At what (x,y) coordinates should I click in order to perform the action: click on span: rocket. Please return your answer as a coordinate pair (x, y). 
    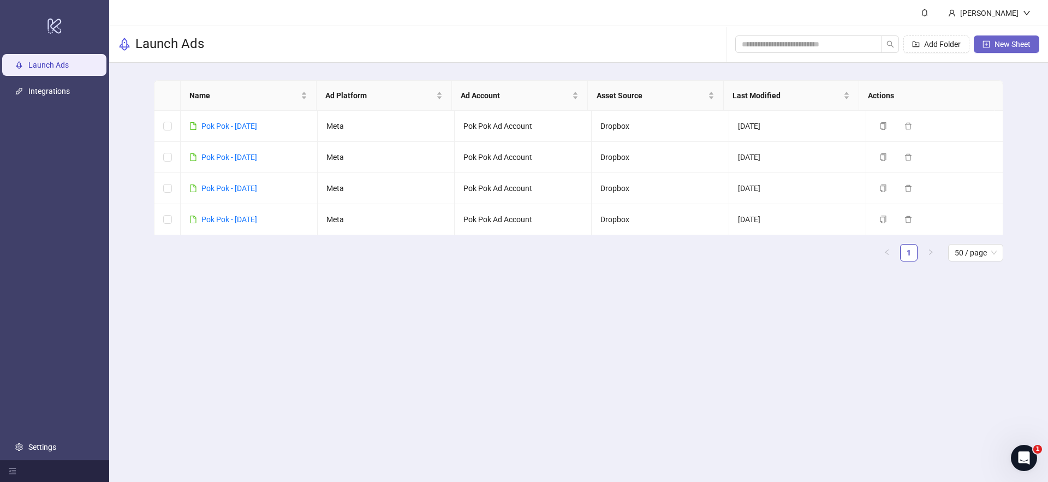
    Looking at the image, I should click on (124, 44).